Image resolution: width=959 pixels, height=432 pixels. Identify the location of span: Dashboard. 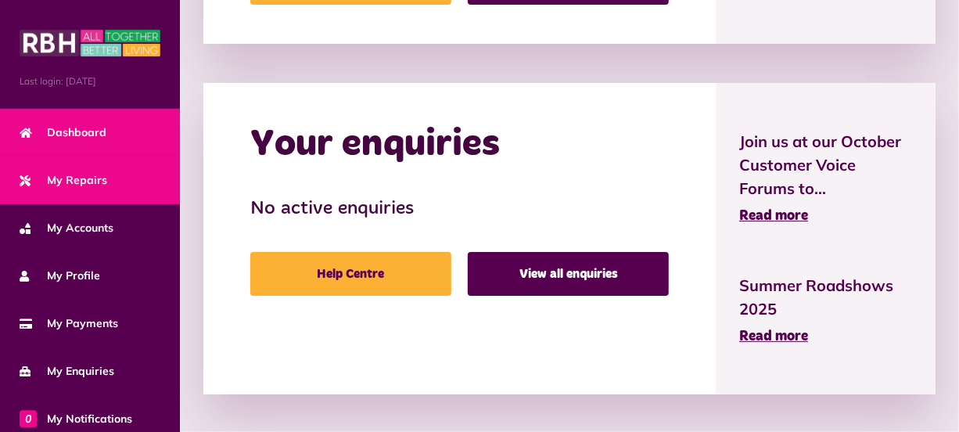
(63, 132).